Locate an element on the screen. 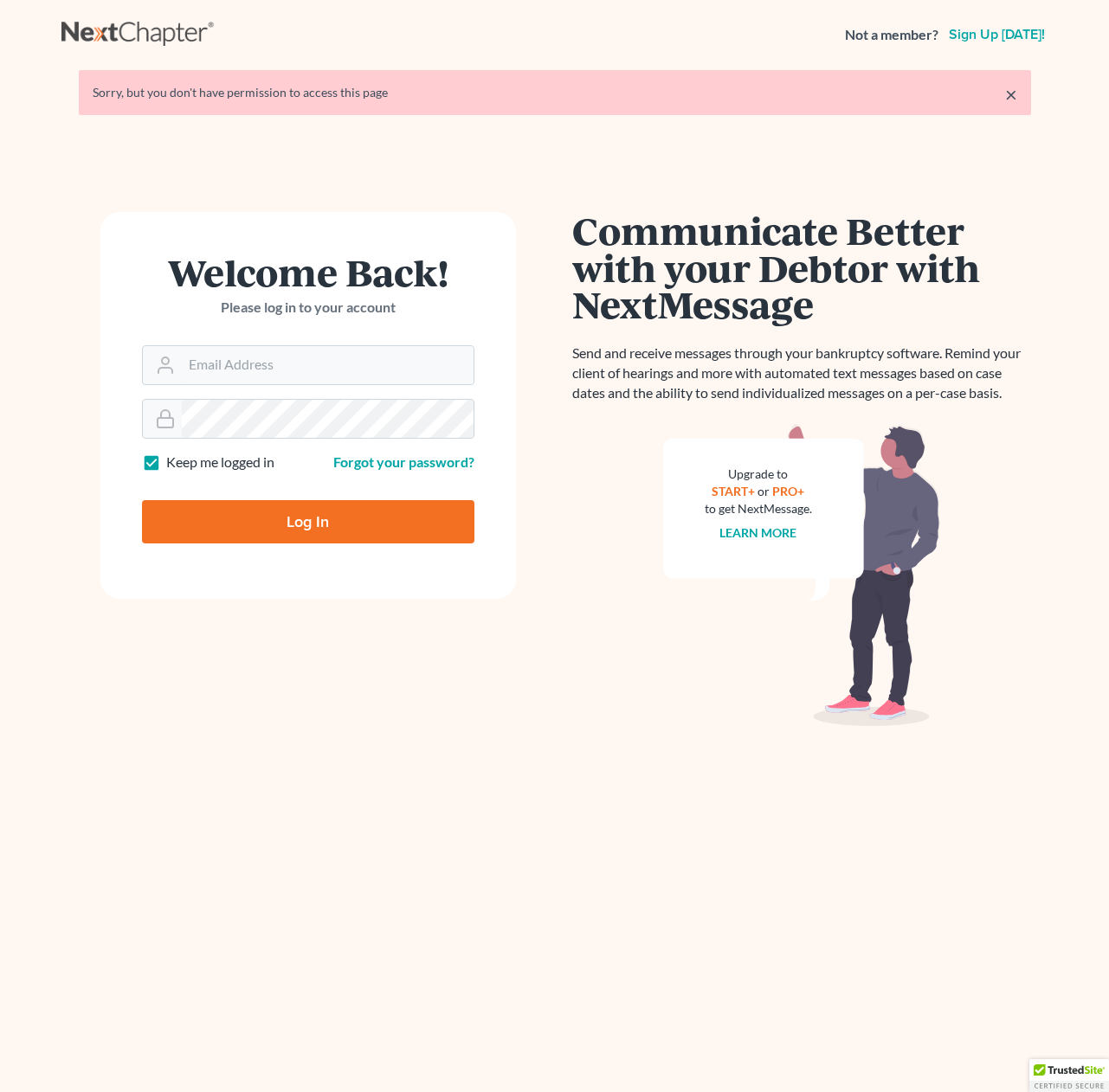 Image resolution: width=1109 pixels, height=1092 pixels. a: START+ is located at coordinates (733, 491).